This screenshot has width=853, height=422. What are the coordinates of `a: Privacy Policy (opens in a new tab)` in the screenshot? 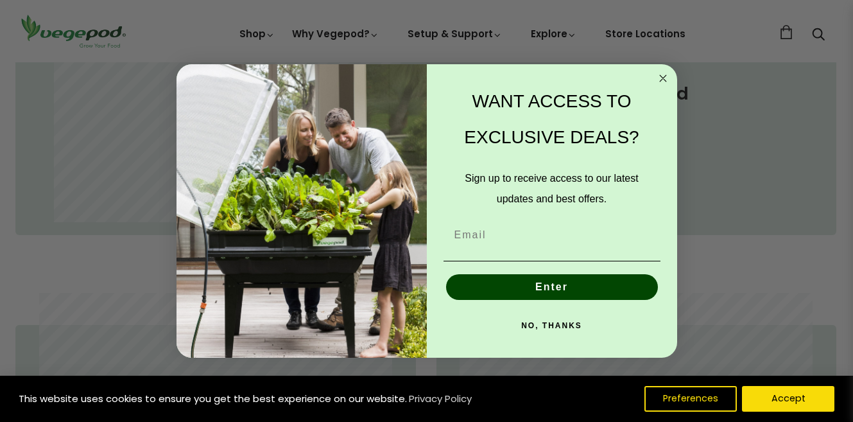 It's located at (440, 399).